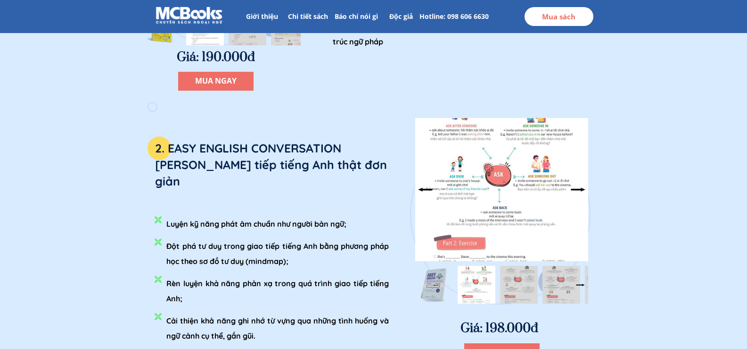 The image size is (747, 349). I want to click on p: Hotline: 098 606 6630, so click(454, 17).